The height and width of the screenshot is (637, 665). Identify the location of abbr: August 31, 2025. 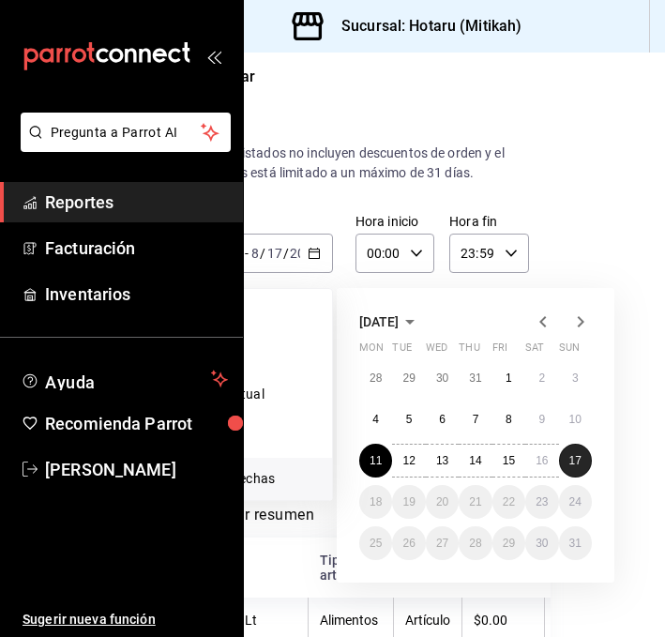
(575, 543).